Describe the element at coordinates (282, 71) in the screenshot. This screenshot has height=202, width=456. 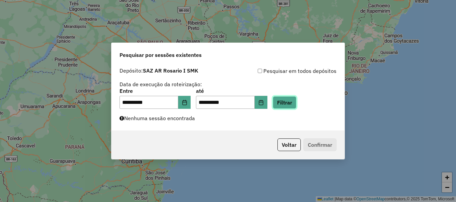
I see `div: Pesquisar em todos depósitos` at that location.